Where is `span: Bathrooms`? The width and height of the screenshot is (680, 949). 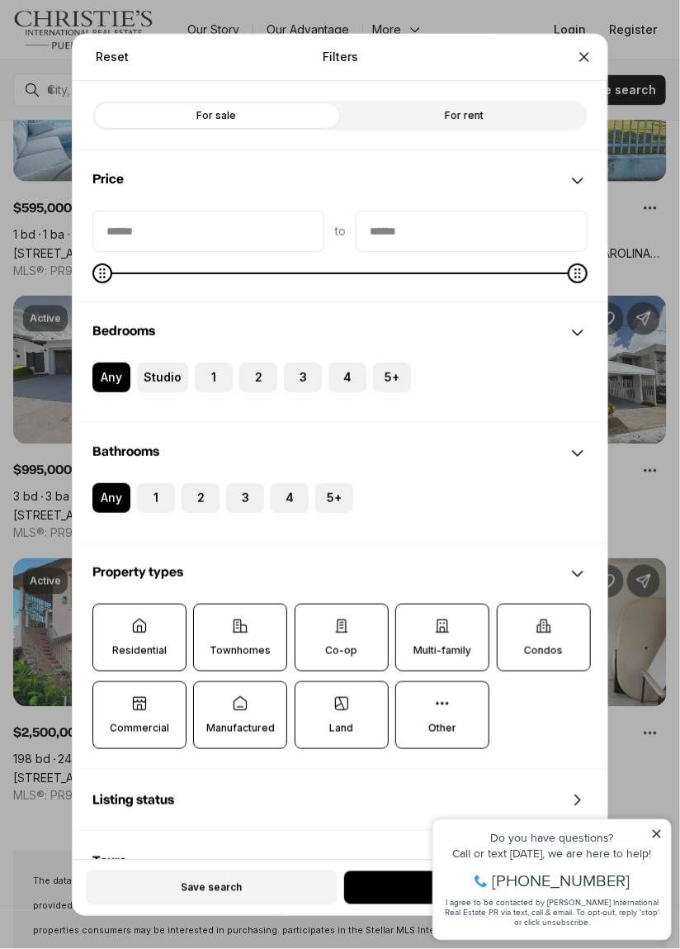 span: Bathrooms is located at coordinates (125, 452).